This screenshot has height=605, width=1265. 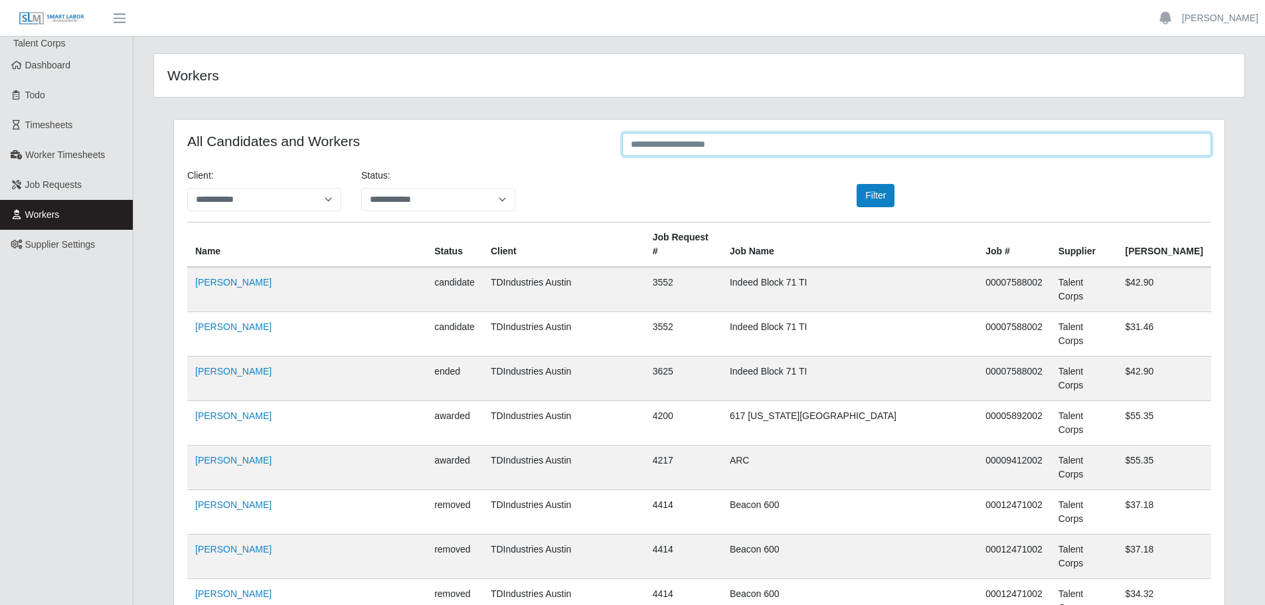 What do you see at coordinates (307, 245) in the screenshot?
I see `th: Name` at bounding box center [307, 245].